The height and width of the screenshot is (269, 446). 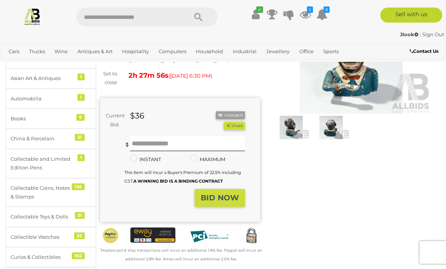 What do you see at coordinates (42, 119) in the screenshot?
I see `div: Books` at bounding box center [42, 119].